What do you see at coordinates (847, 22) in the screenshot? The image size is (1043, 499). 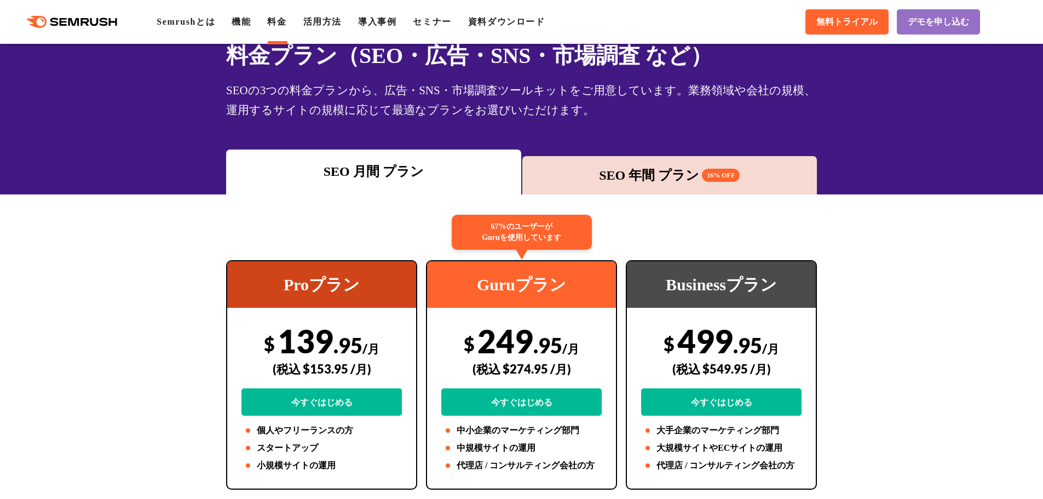 I see `span: 無料トライアル` at bounding box center [847, 22].